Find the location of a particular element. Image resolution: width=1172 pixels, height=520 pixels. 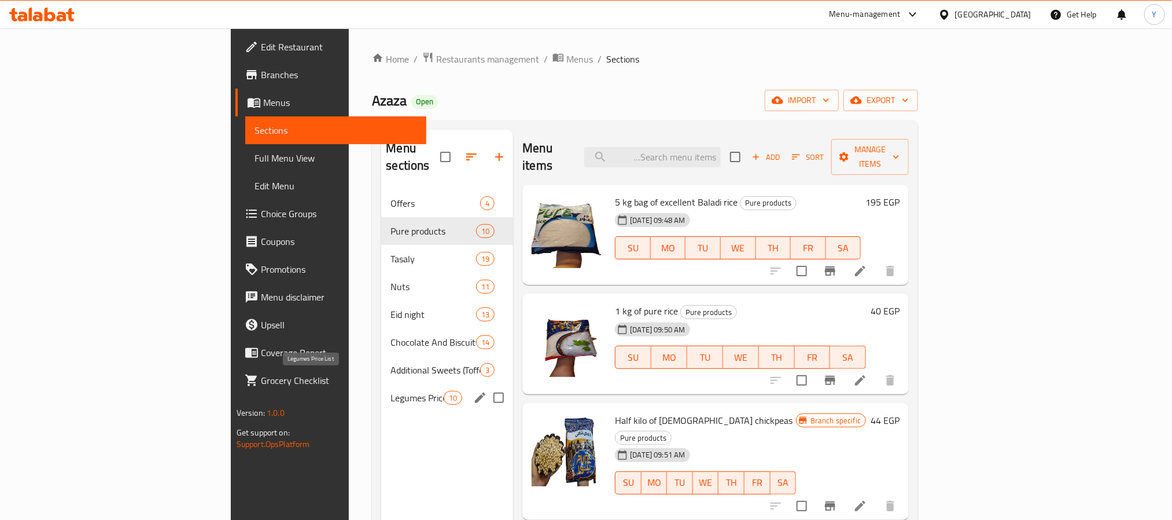

a: Edit Menu is located at coordinates (336, 186).